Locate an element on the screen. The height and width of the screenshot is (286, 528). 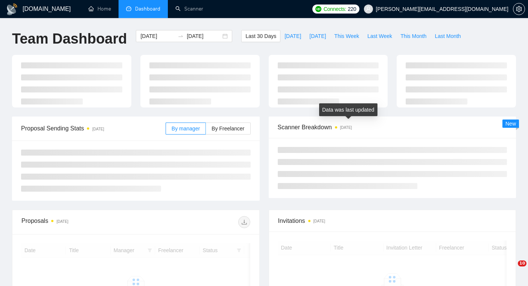
button: This Month is located at coordinates (413, 36).